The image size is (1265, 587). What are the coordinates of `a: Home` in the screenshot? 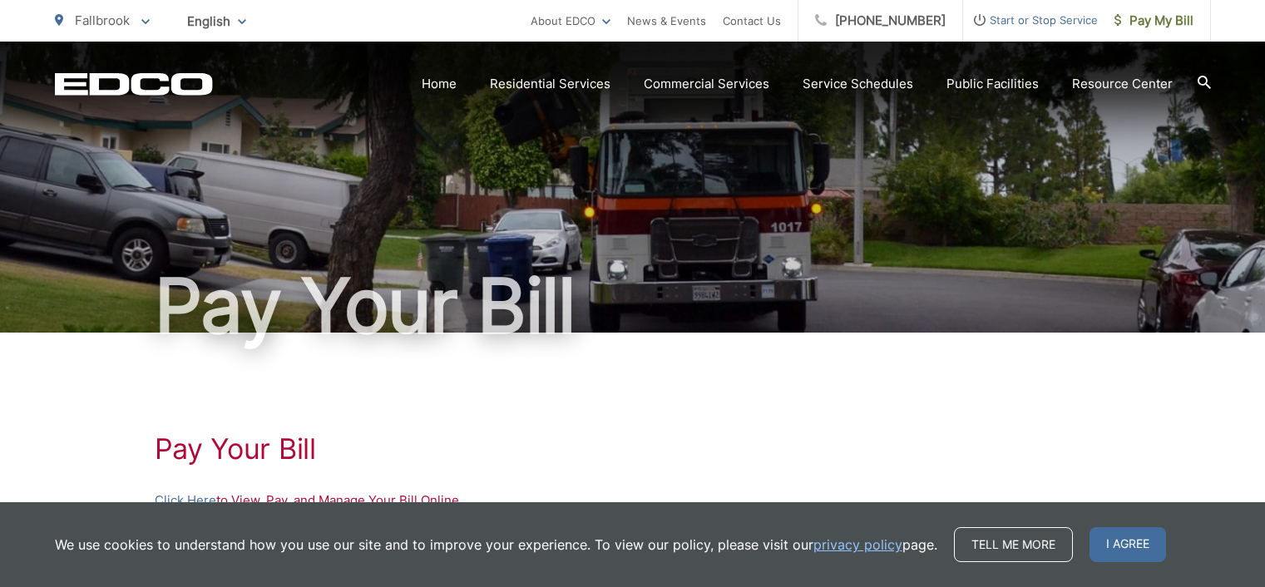 It's located at (439, 84).